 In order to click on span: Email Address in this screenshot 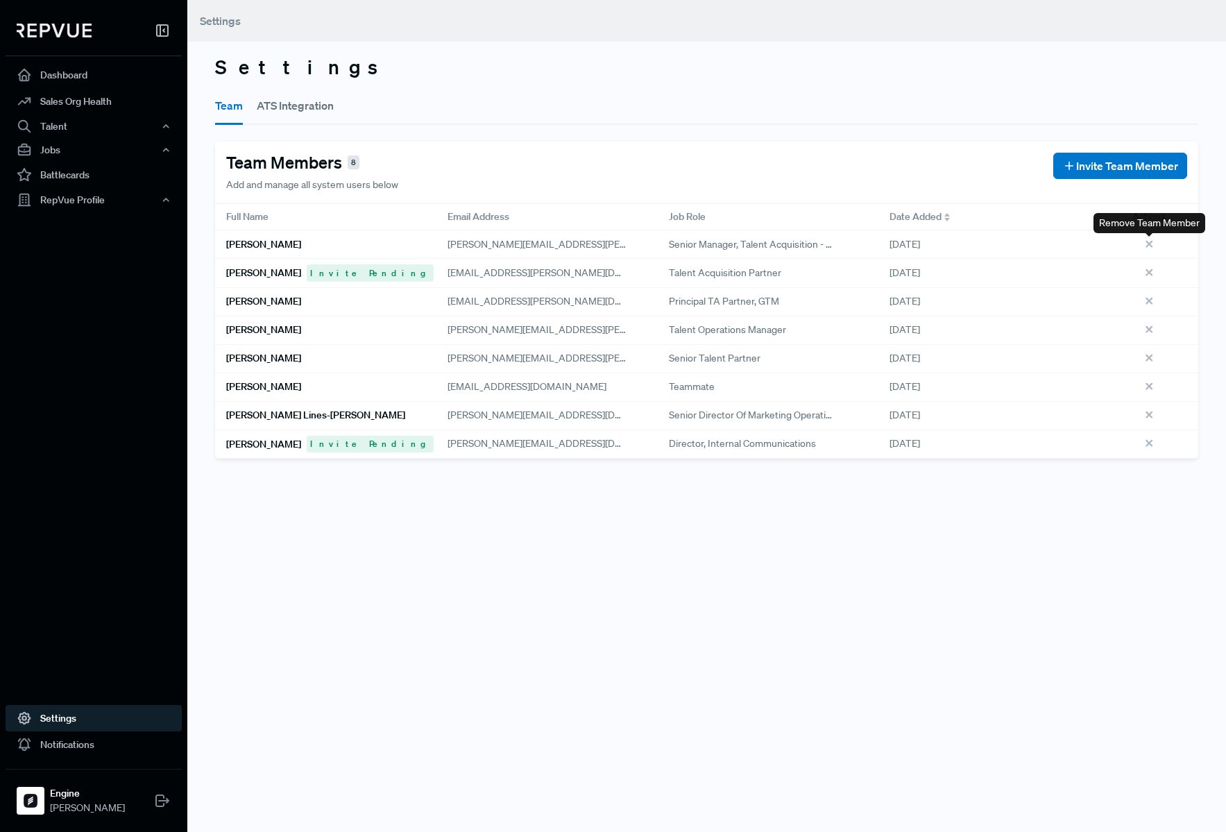, I will do `click(478, 216)`.